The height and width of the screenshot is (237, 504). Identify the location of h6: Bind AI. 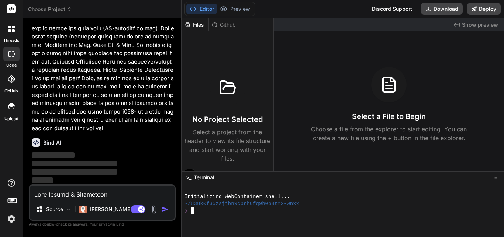
(52, 143).